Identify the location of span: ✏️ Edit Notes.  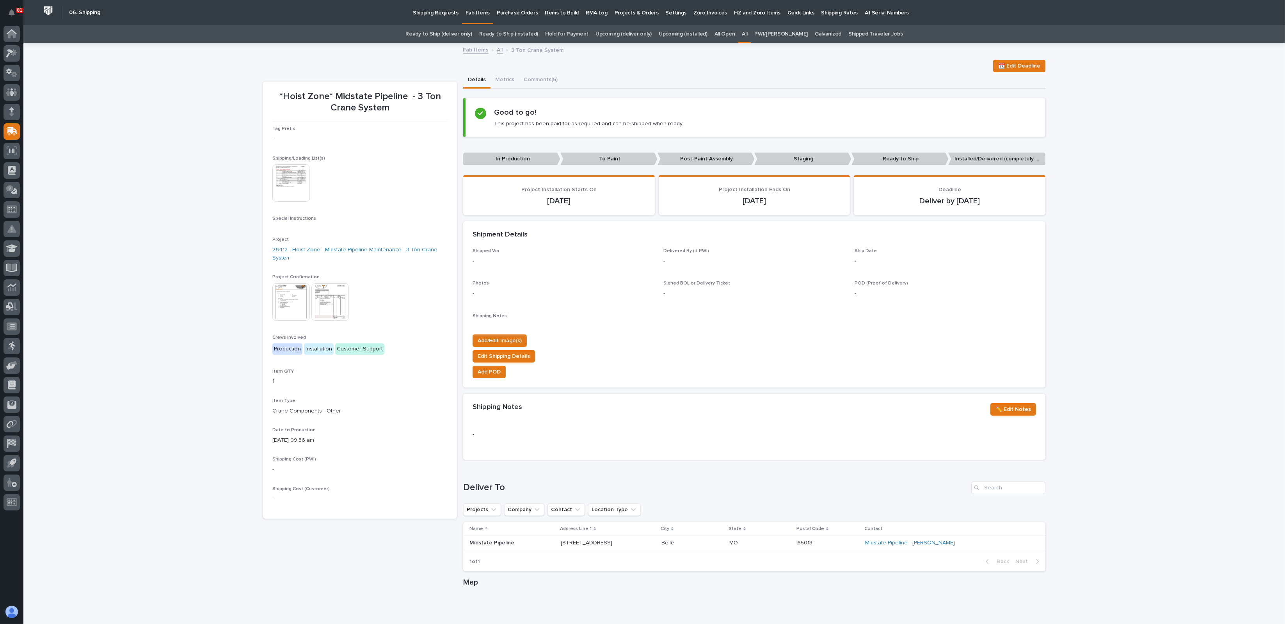
(1013, 409).